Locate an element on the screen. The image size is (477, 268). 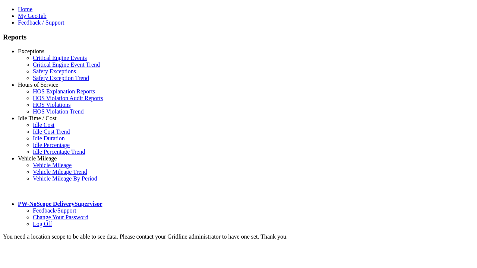
a: HOS Violation Trend is located at coordinates (58, 111).